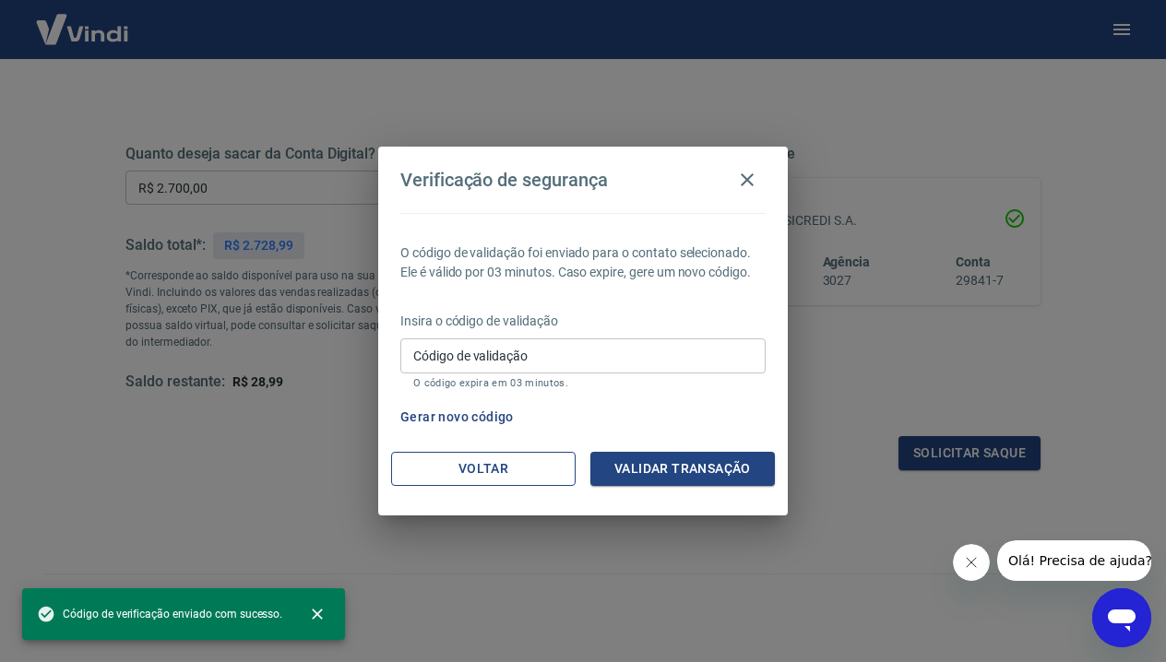 The width and height of the screenshot is (1166, 662). I want to click on span: Código de verificação enviado com sucesso., so click(160, 614).